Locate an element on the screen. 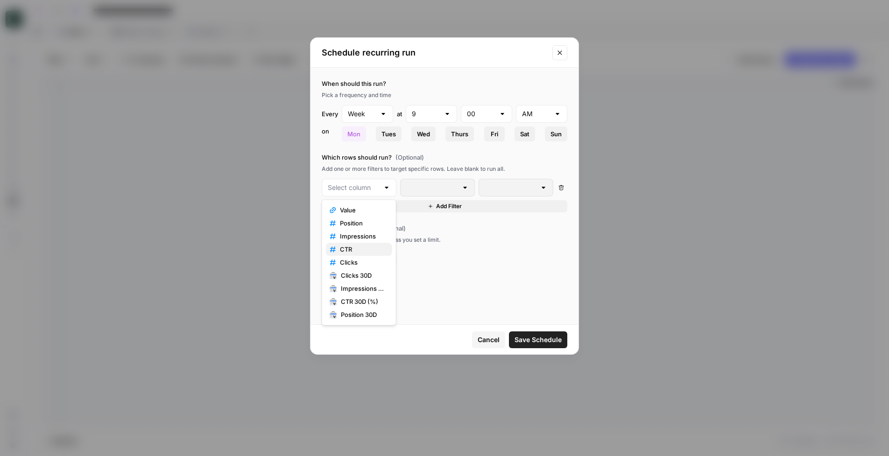 The width and height of the screenshot is (889, 456). span: Position is located at coordinates (362, 223).